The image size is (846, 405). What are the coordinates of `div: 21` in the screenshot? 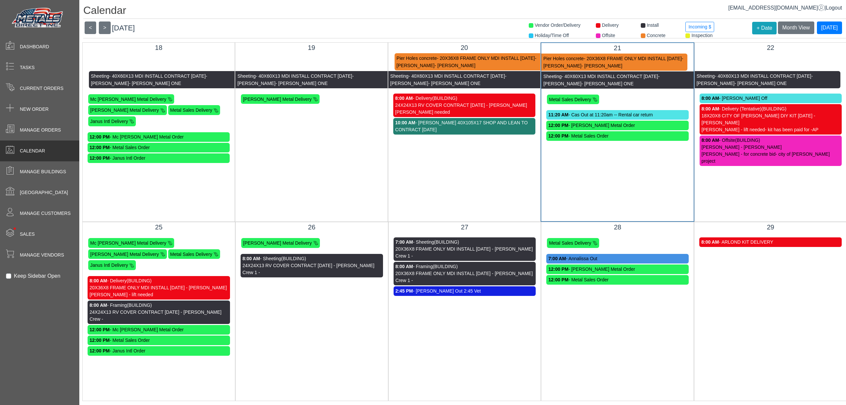 It's located at (618, 48).